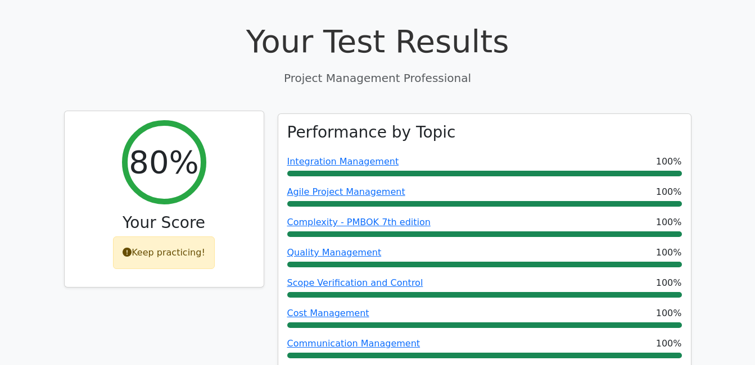 The width and height of the screenshot is (755, 365). What do you see at coordinates (371, 133) in the screenshot?
I see `h3: Performance by Topic` at bounding box center [371, 133].